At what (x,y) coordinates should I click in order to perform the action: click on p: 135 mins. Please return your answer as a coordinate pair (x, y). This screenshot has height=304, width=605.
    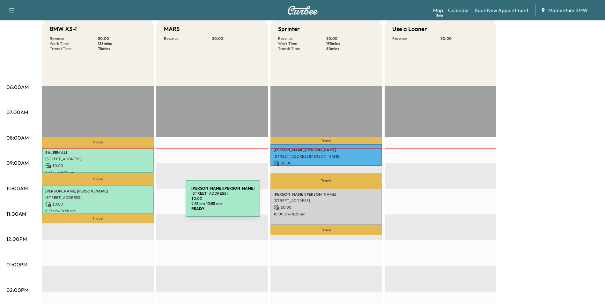
    Looking at the image, I should click on (350, 44).